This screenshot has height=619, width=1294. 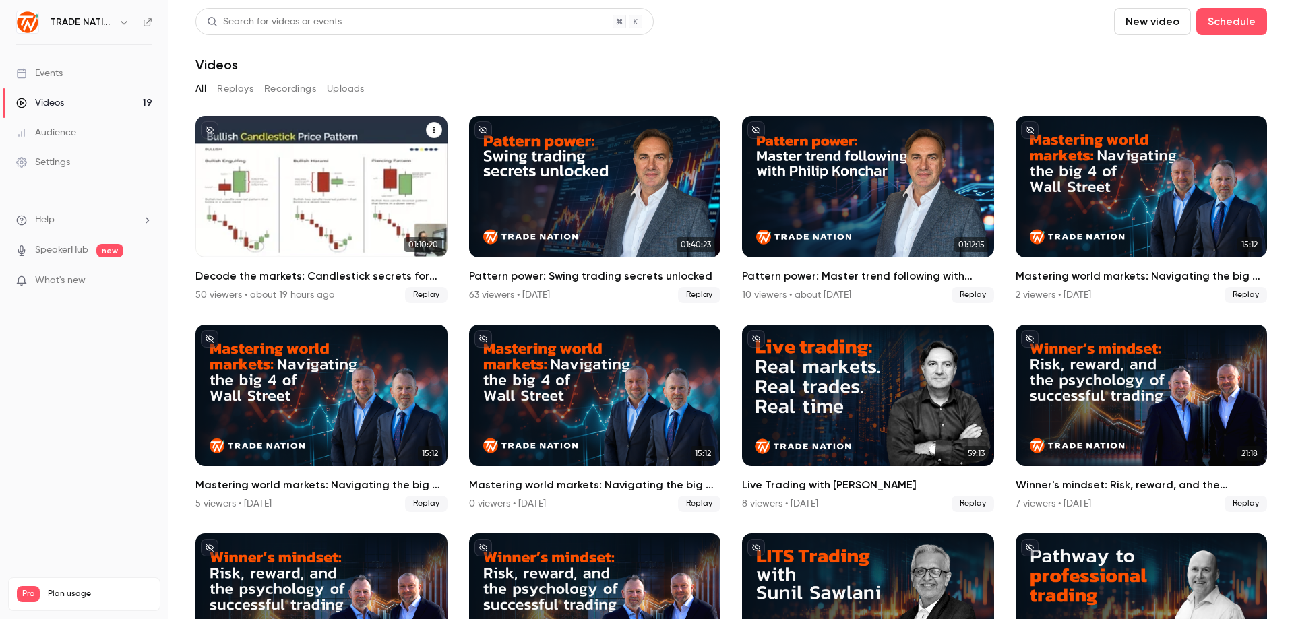 What do you see at coordinates (1231, 22) in the screenshot?
I see `button: Schedule` at bounding box center [1231, 22].